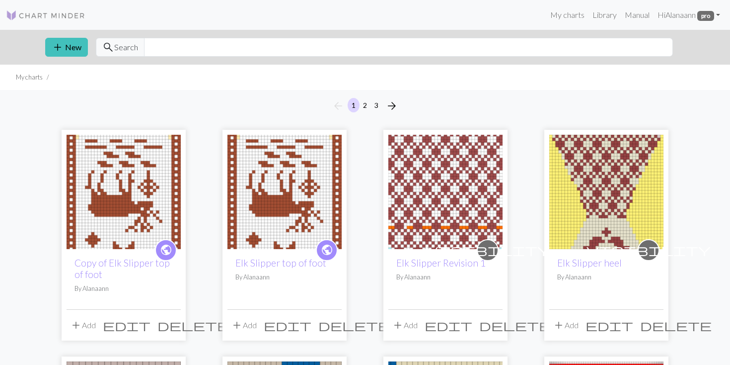 The width and height of the screenshot is (730, 365). What do you see at coordinates (46, 15) in the screenshot?
I see `img: Logo` at bounding box center [46, 15].